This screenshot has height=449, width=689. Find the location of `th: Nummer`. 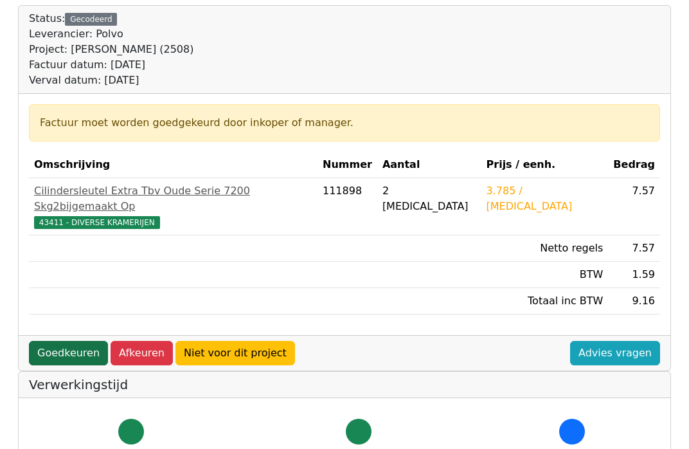

th: Nummer is located at coordinates (347, 165).